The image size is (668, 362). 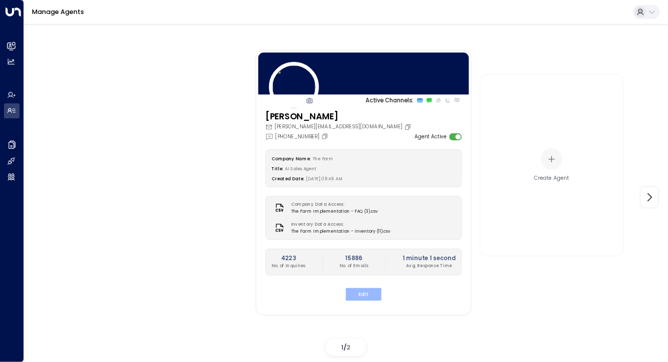 I want to click on span: 2, so click(x=349, y=347).